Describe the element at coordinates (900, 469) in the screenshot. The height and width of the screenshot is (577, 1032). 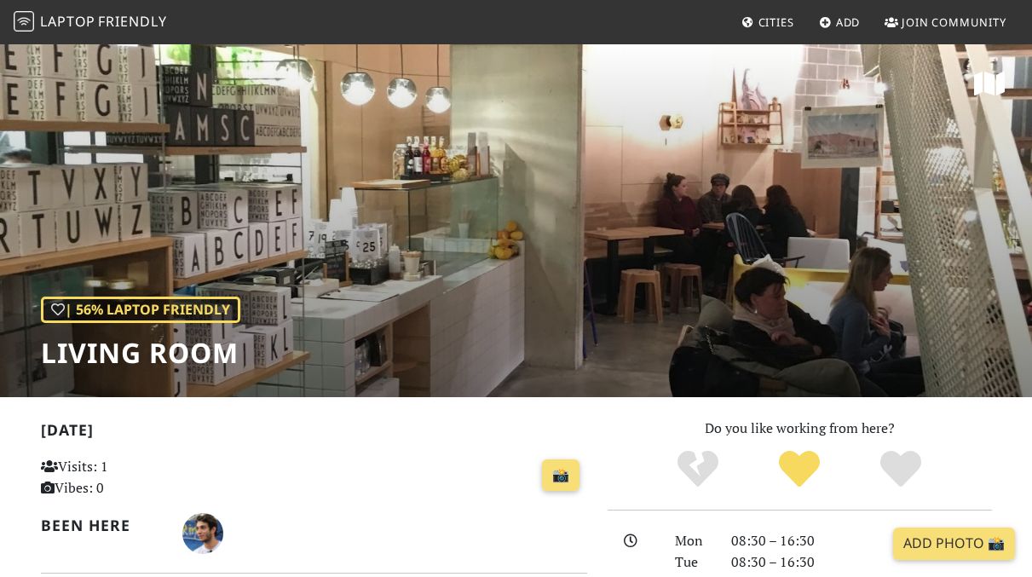
I see `div: Definitely!` at that location.